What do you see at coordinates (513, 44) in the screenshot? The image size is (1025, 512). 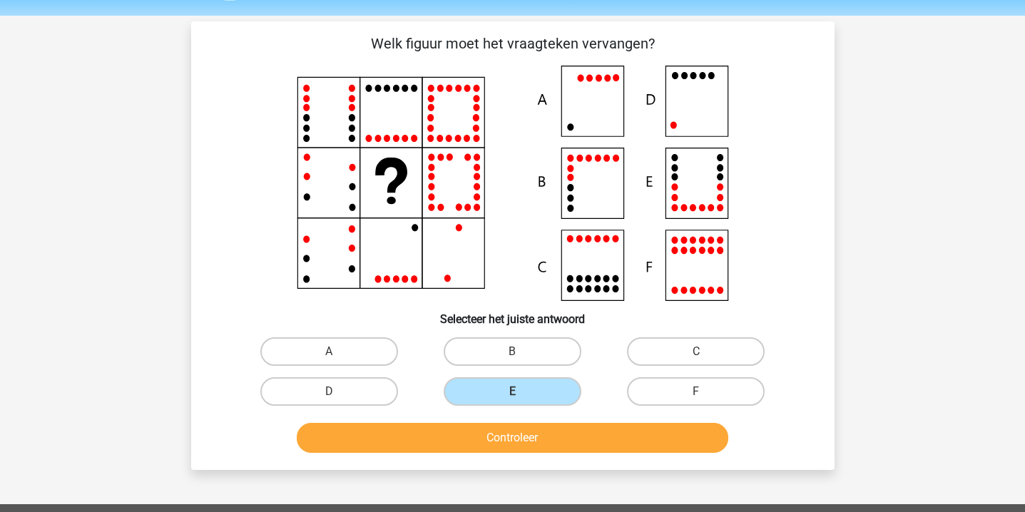 I see `p: Welk figuur moet het vraagteken vervangen?` at bounding box center [513, 44].